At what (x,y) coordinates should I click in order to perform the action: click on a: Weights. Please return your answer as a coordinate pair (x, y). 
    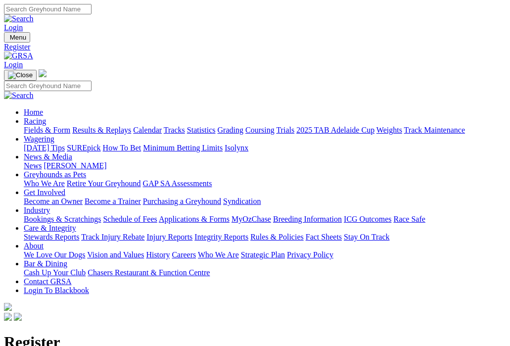
    Looking at the image, I should click on (390, 130).